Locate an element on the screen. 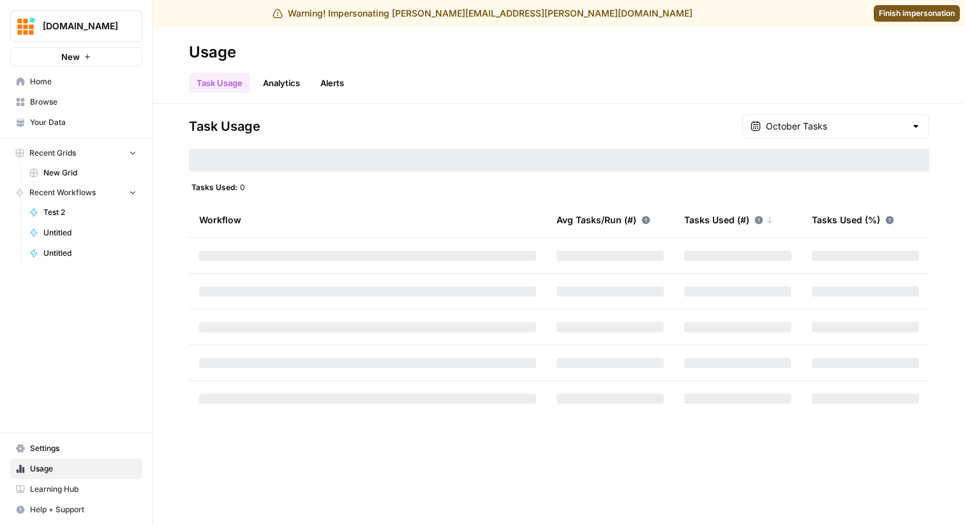  span: Finish impersonation is located at coordinates (916, 13).